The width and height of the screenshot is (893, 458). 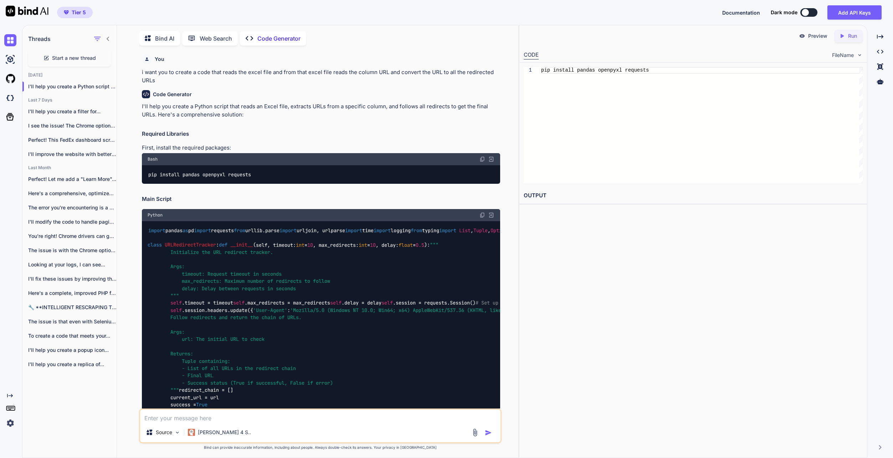 I want to click on p: Here's a complete, improved PHP file for..., so click(x=72, y=293).